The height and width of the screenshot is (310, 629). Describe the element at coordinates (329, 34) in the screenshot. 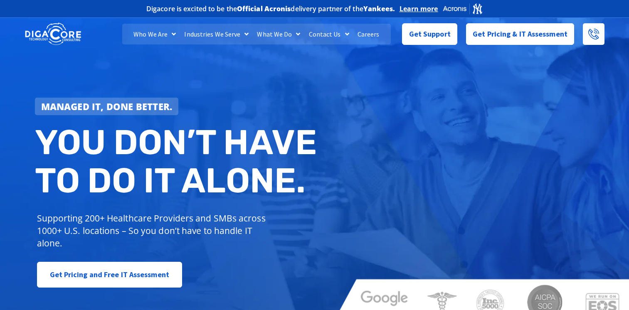

I see `a: Contact Us` at that location.